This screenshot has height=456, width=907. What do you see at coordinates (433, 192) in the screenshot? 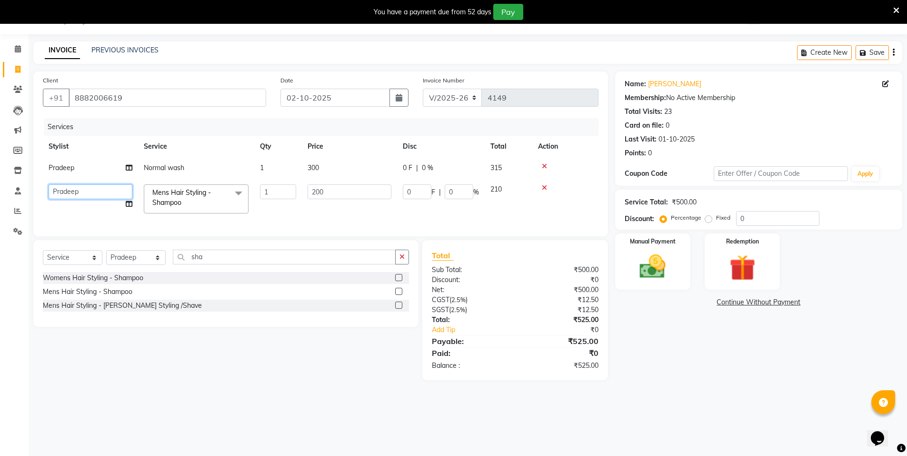
I see `span: F` at bounding box center [433, 192].